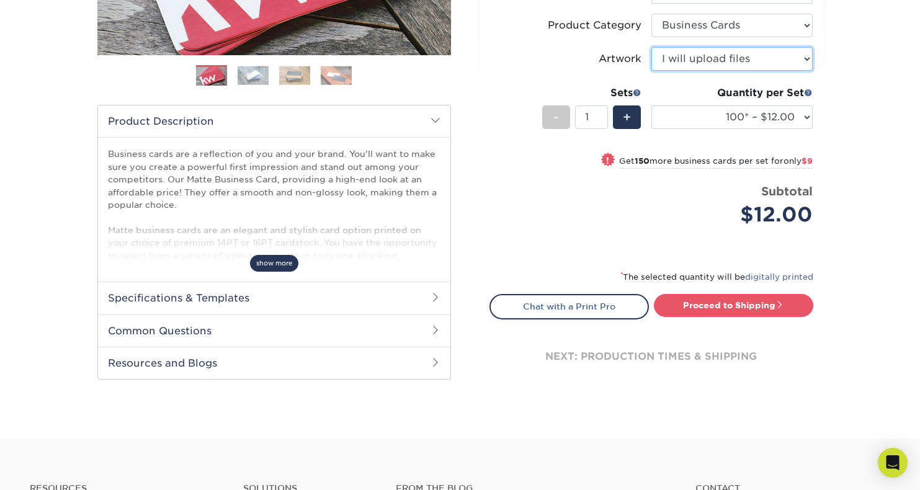 This screenshot has width=920, height=490. Describe the element at coordinates (797, 161) in the screenshot. I see `span: only` at that location.